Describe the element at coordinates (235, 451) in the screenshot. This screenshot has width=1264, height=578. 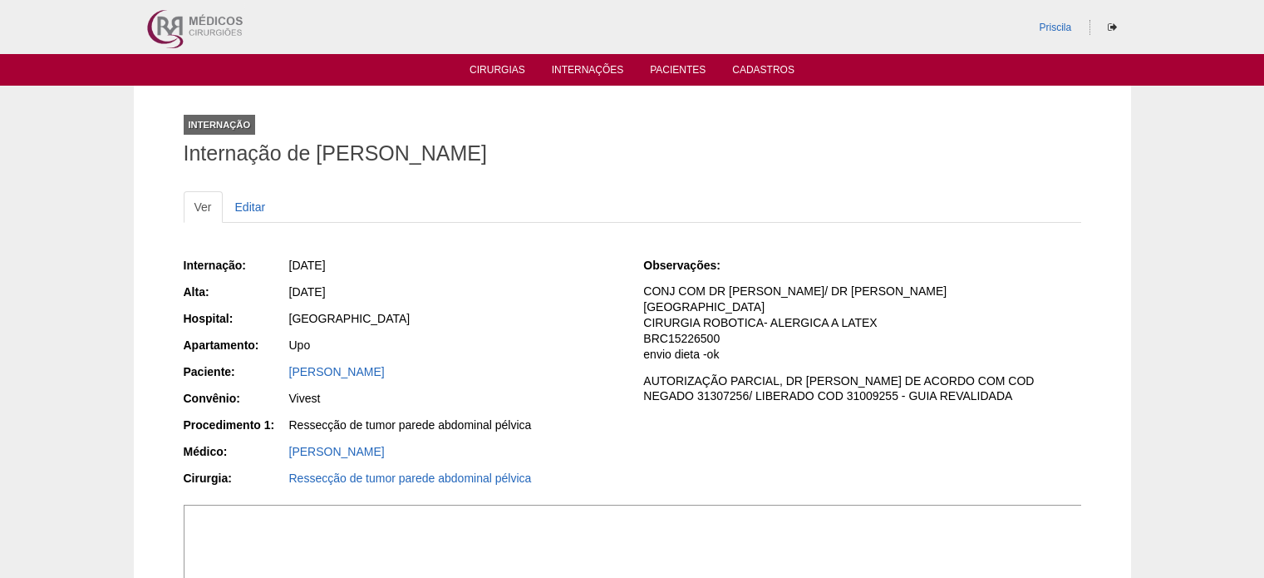
I see `div: Médico:` at that location.